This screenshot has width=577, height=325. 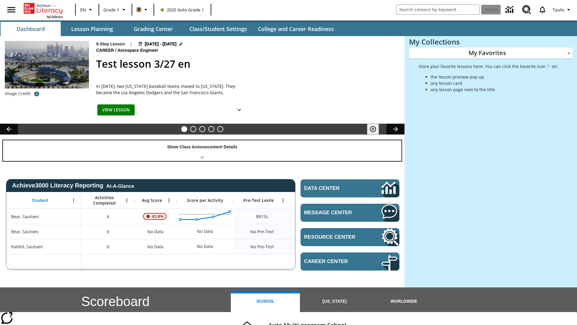 I want to click on p: Show Class Announcement Details, so click(x=202, y=147).